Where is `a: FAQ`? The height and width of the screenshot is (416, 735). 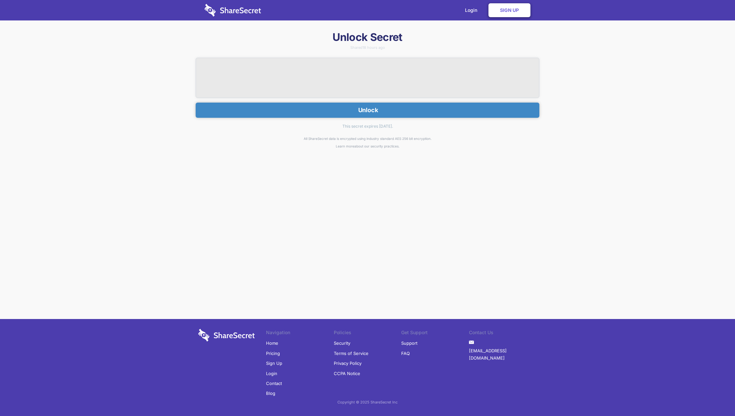 a: FAQ is located at coordinates (405, 354).